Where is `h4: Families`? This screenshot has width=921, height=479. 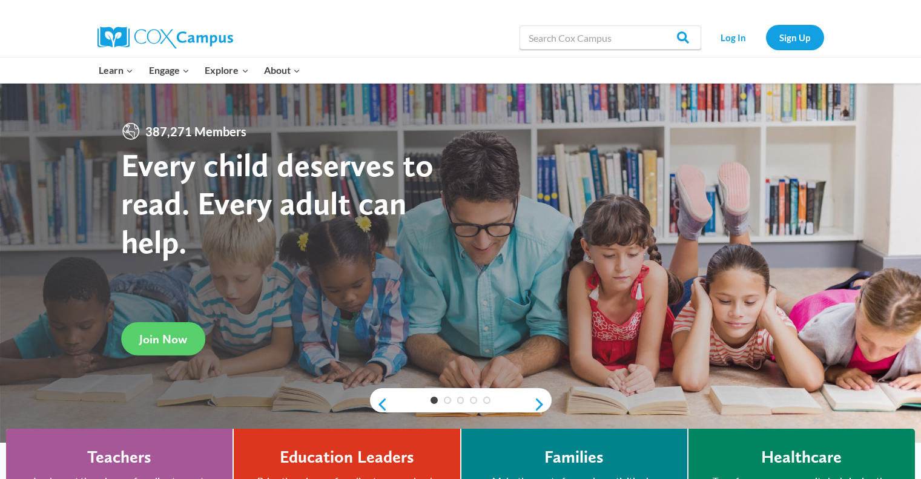 h4: Families is located at coordinates (574, 457).